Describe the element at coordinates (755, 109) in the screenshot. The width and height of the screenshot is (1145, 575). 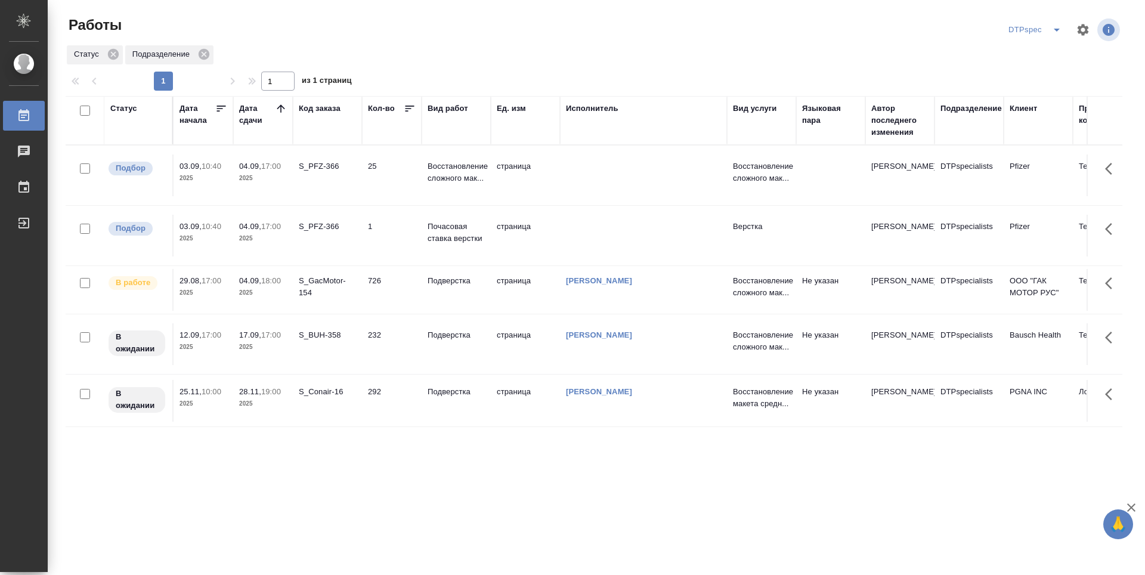
I see `div: Вид услуги` at that location.